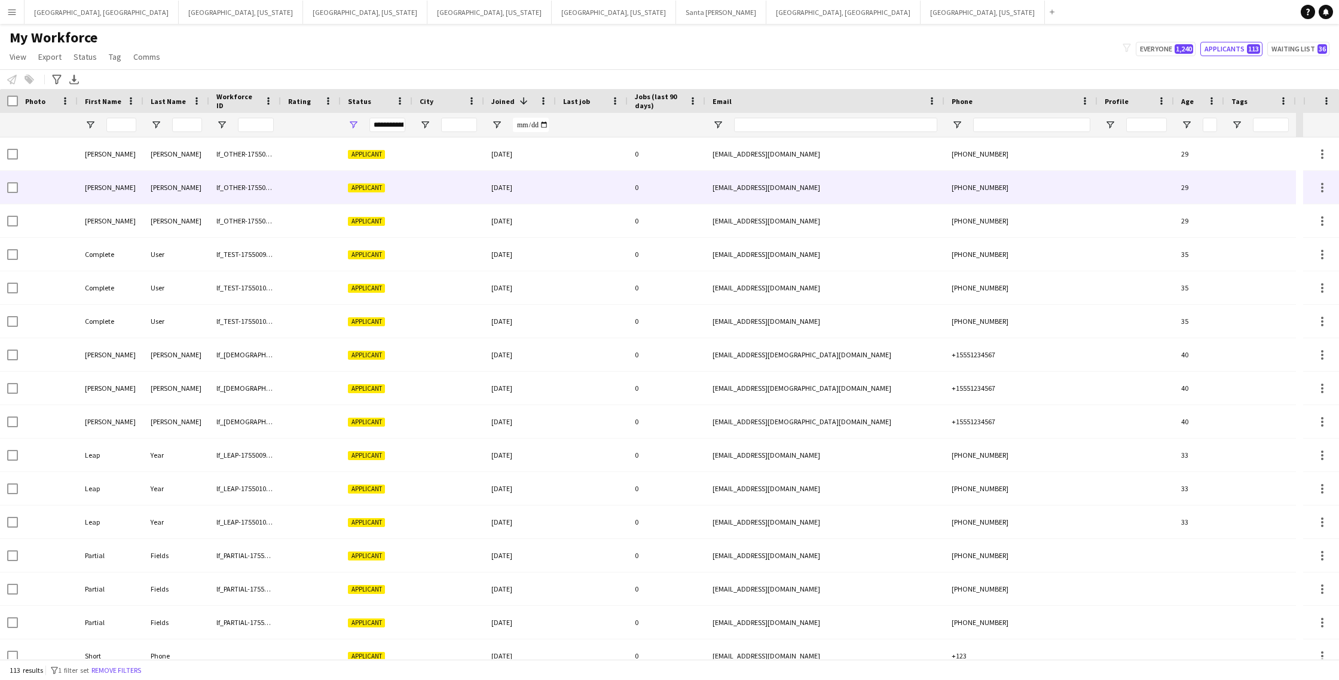  I want to click on span: Export, so click(50, 57).